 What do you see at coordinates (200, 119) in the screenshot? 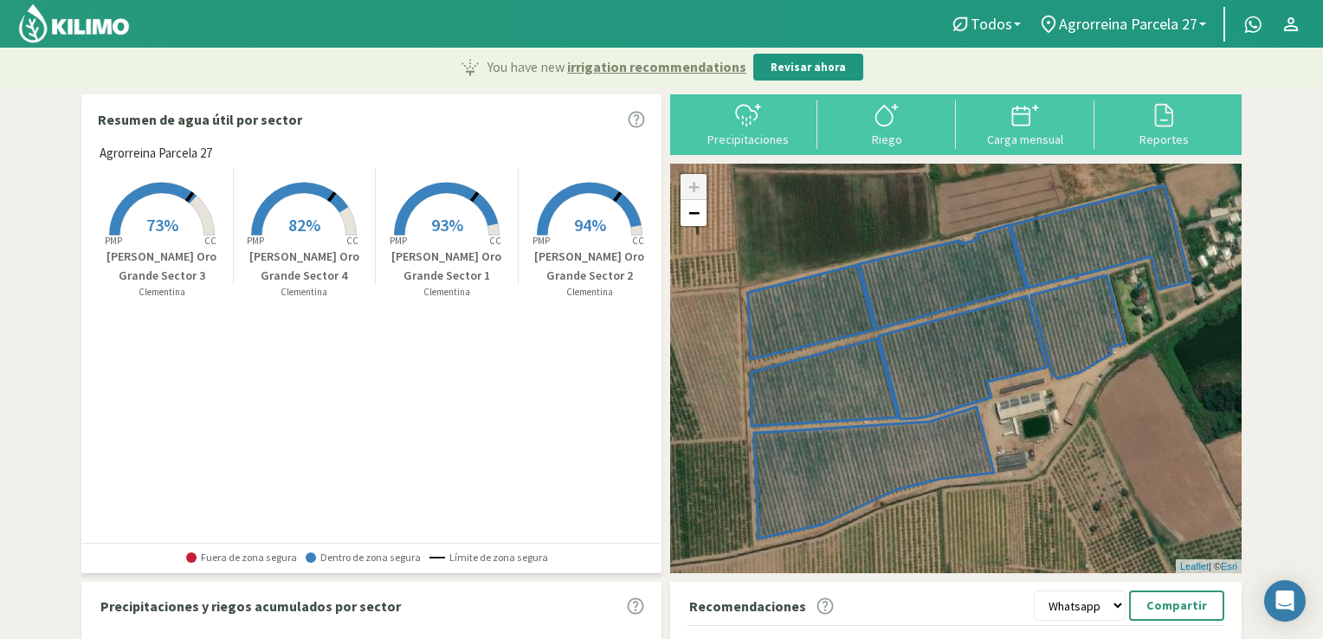
I see `p: Resumen de agua útil por sector` at bounding box center [200, 119].